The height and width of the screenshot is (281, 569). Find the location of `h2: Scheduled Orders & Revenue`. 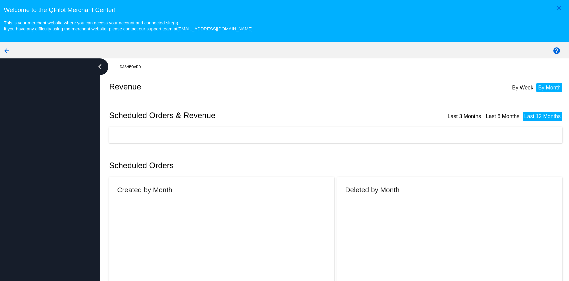

h2: Scheduled Orders & Revenue is located at coordinates (223, 115).